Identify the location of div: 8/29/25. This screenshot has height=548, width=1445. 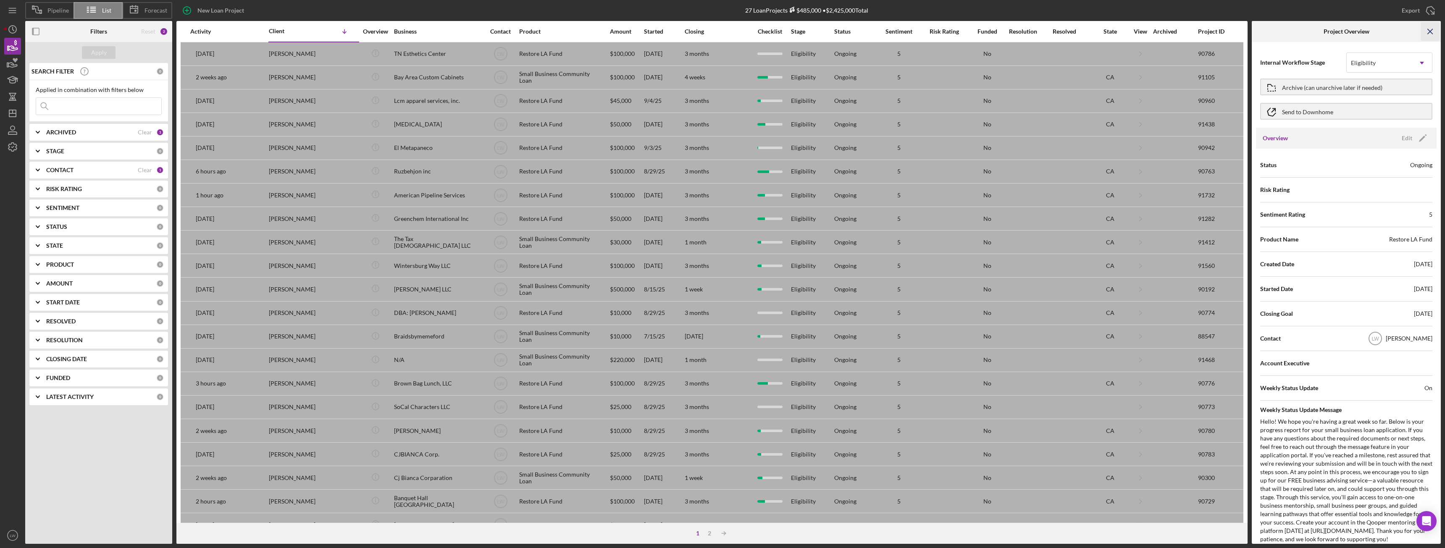
(663, 171).